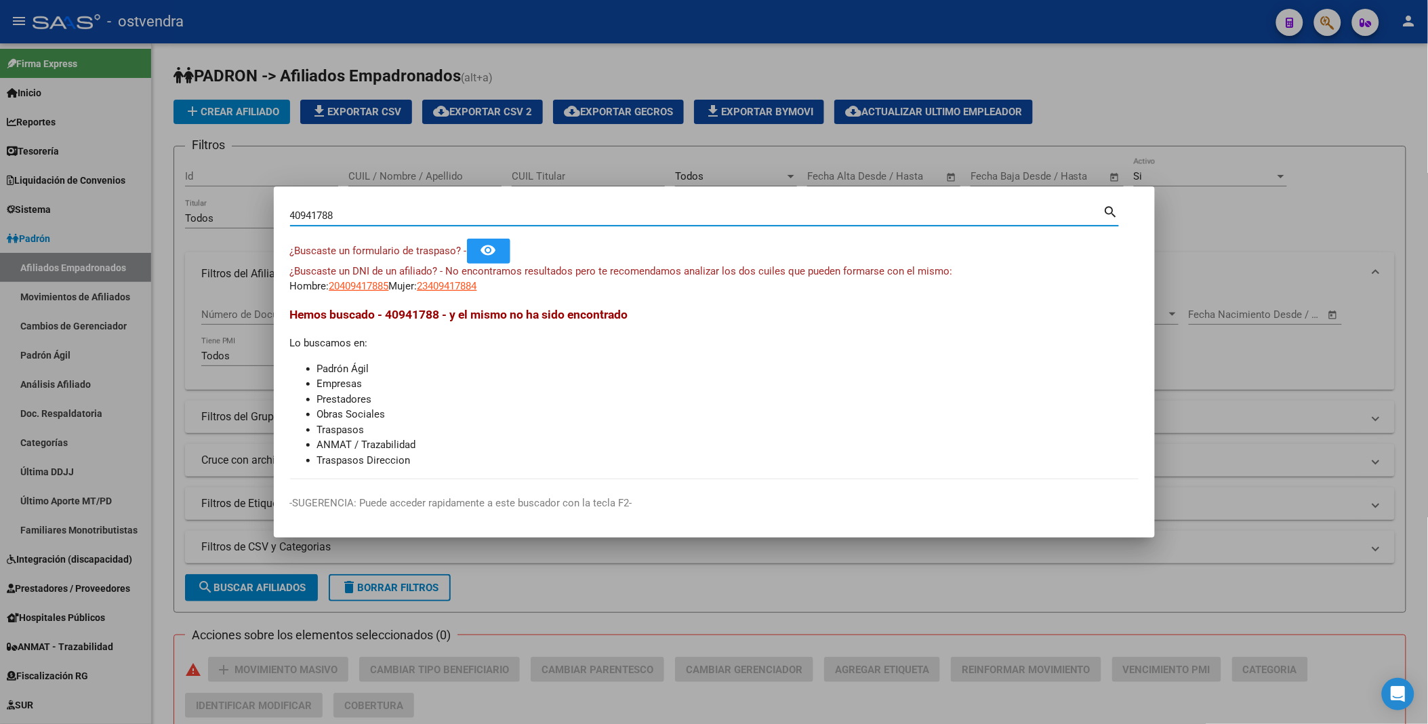  What do you see at coordinates (447, 286) in the screenshot?
I see `span: 23409417884` at bounding box center [447, 286].